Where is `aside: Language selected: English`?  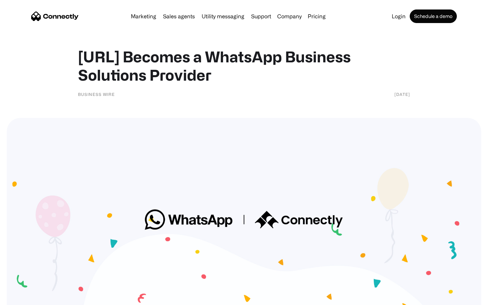 aside: Language selected: English is located at coordinates (24, 298).